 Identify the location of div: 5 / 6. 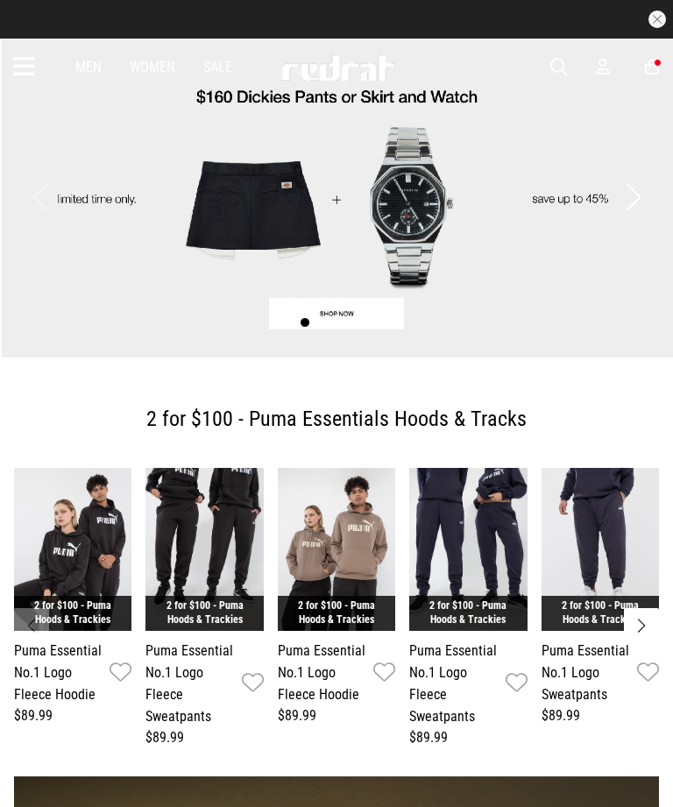
(600, 596).